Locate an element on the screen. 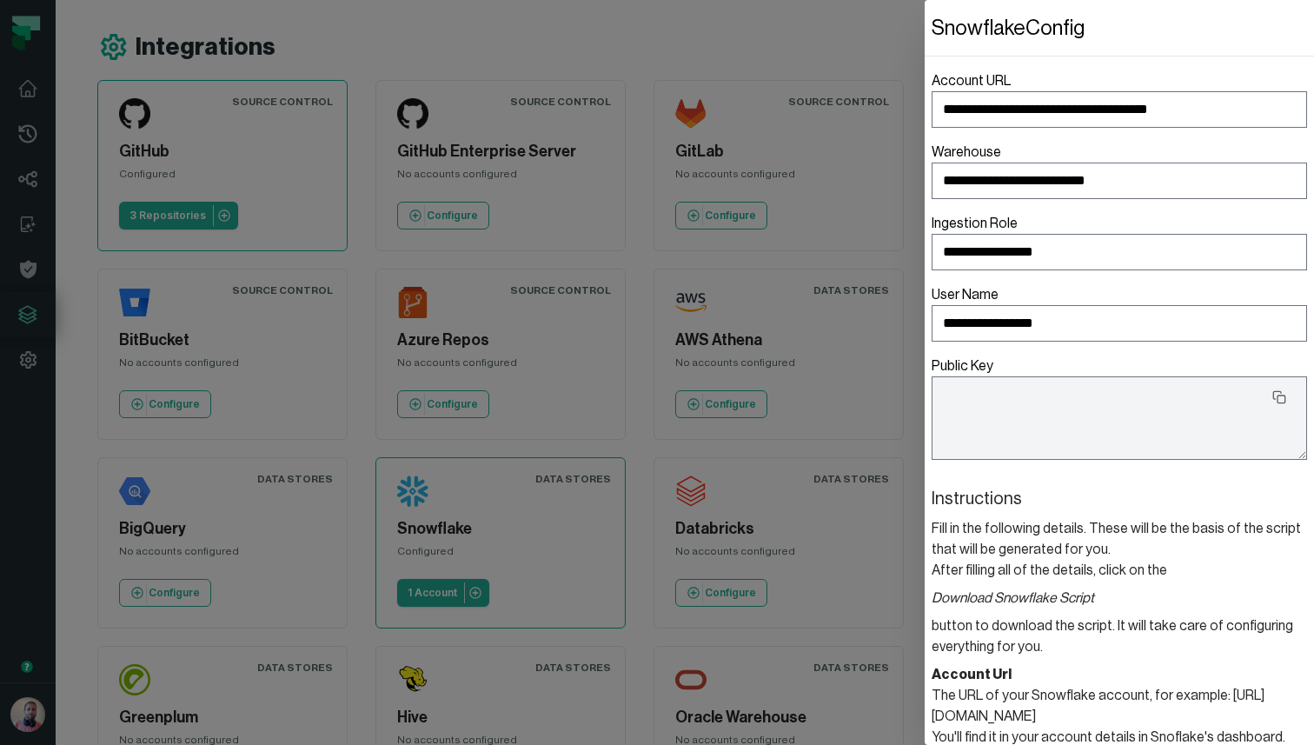 The image size is (1314, 745). textarea: Public Key is located at coordinates (1119, 418).